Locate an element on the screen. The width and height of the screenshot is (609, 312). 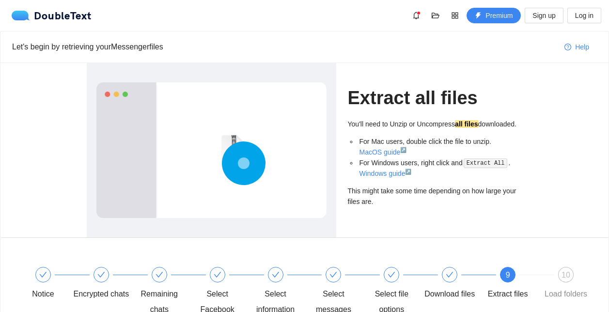
li: For Mac users, double click the file to unzip. is located at coordinates (440, 147).